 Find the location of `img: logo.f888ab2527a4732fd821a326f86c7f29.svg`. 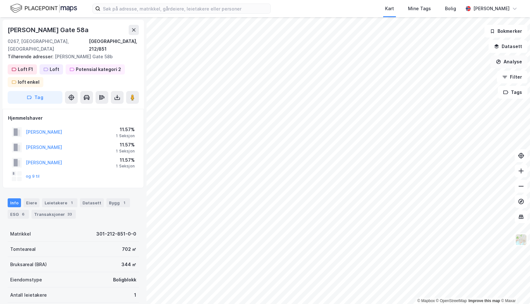

img: logo.f888ab2527a4732fd821a326f86c7f29.svg is located at coordinates (44, 8).